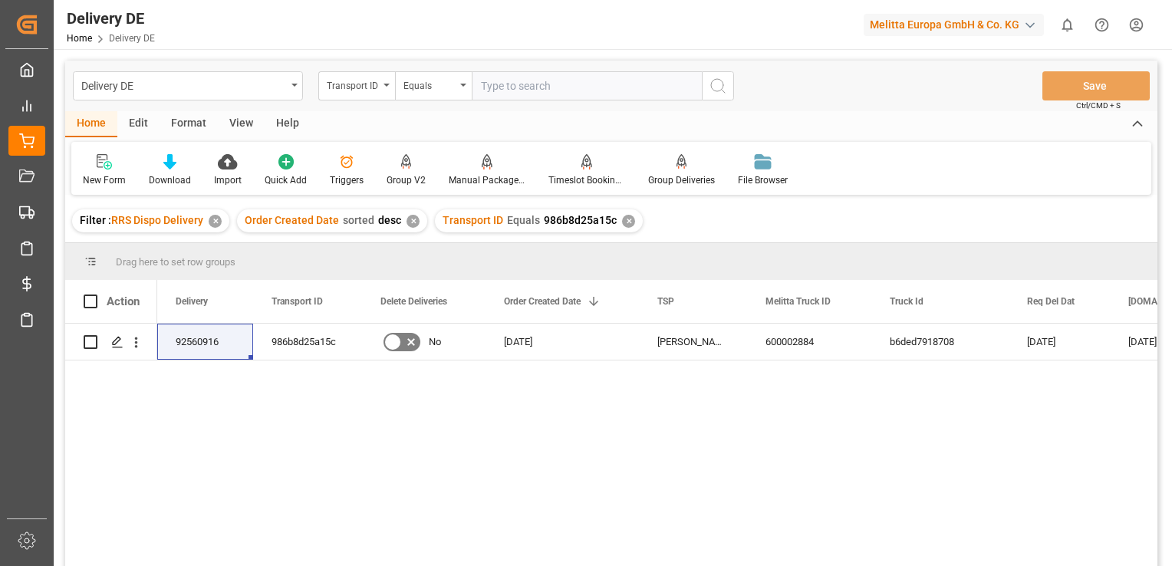  Describe the element at coordinates (353, 84) in the screenshot. I see `div: Transport ID` at that location.